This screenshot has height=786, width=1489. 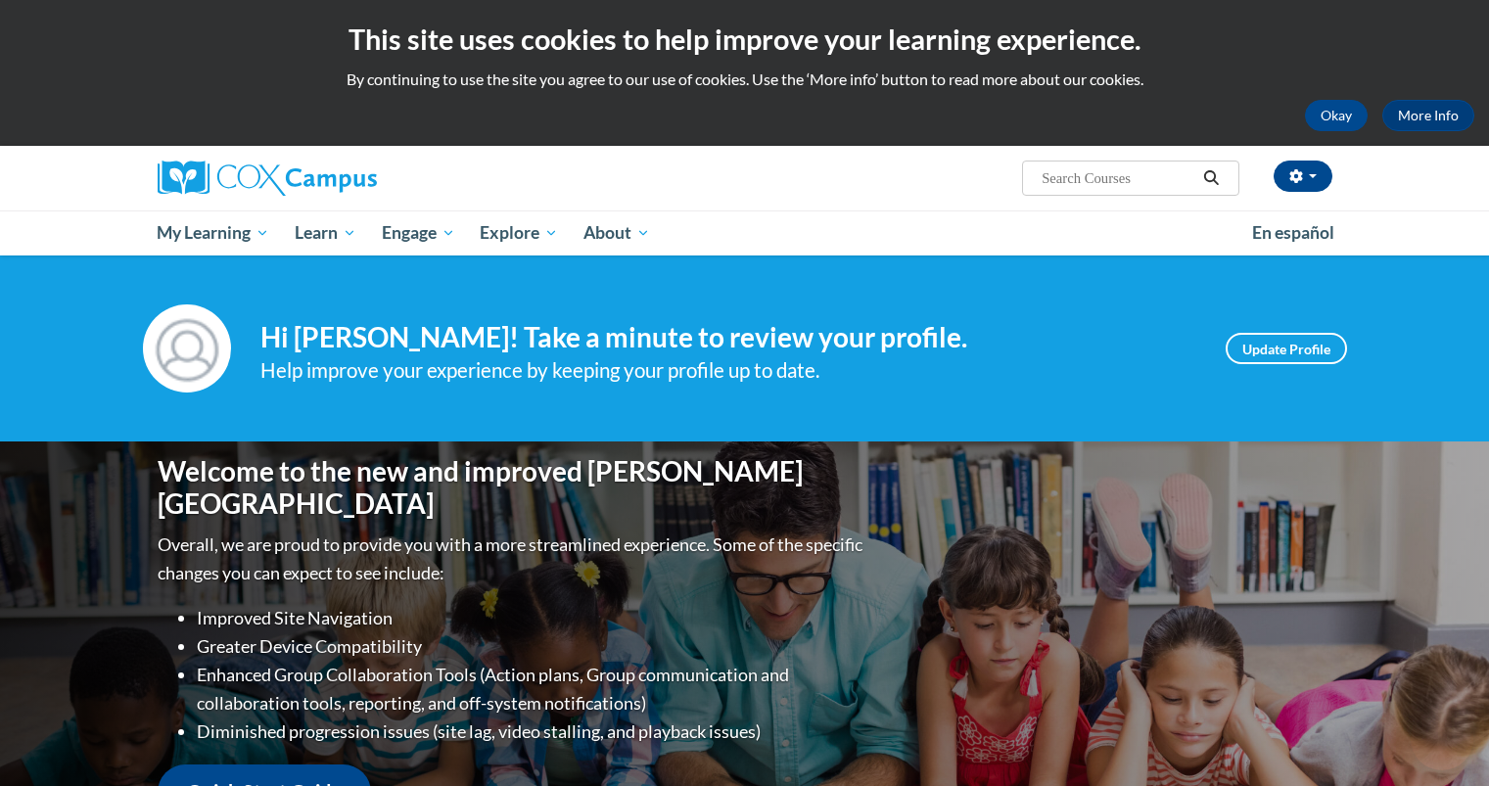 What do you see at coordinates (531, 618) in the screenshot?
I see `li: Improved Site Navigation` at bounding box center [531, 618].